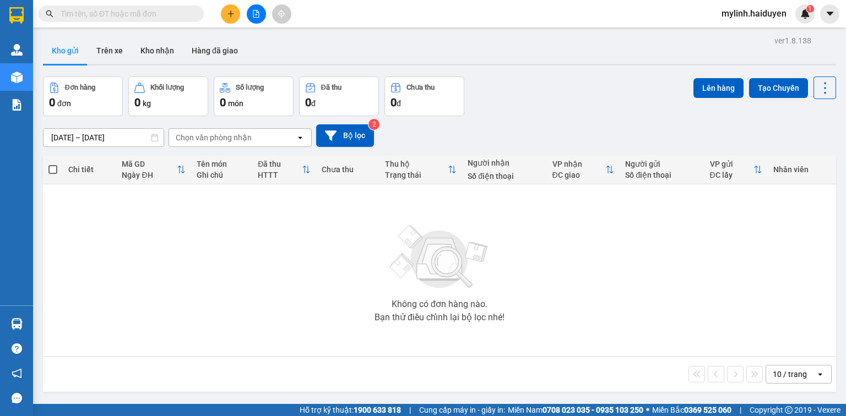  What do you see at coordinates (339, 96) in the screenshot?
I see `button: Đã thu0đ` at bounding box center [339, 96].